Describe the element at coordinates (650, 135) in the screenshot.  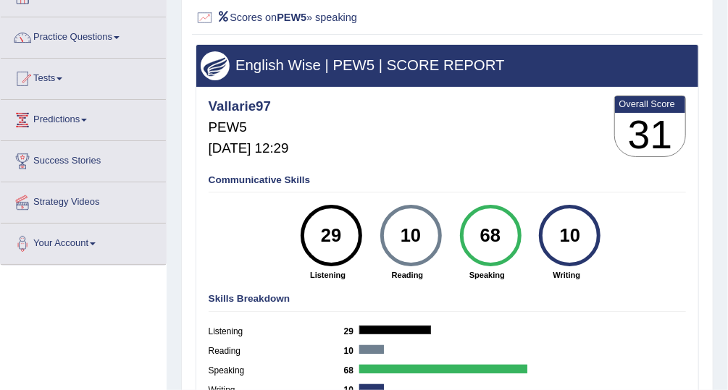
I see `h3: 31` at that location.